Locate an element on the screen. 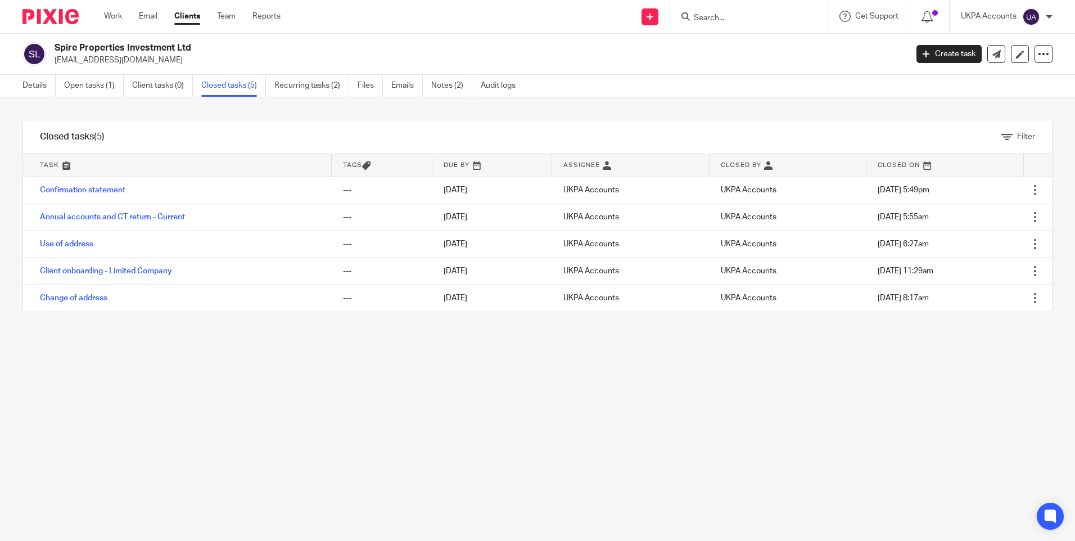 The width and height of the screenshot is (1075, 541). a: Email is located at coordinates (148, 16).